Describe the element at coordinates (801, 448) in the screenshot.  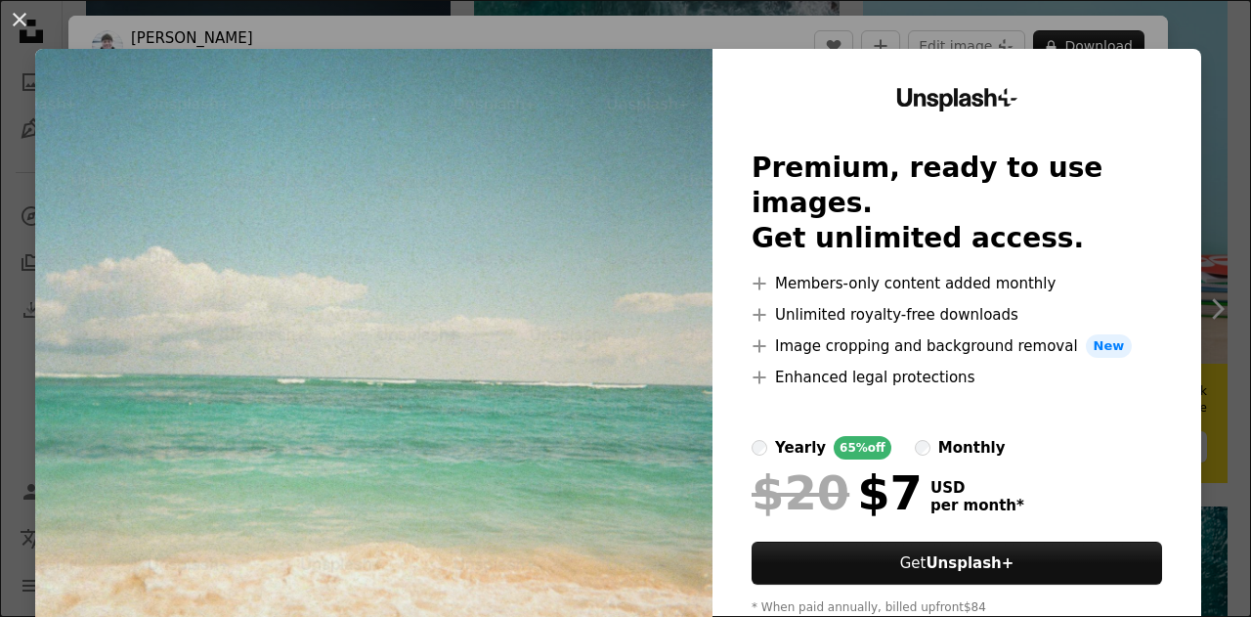
I see `div: yearly` at that location.